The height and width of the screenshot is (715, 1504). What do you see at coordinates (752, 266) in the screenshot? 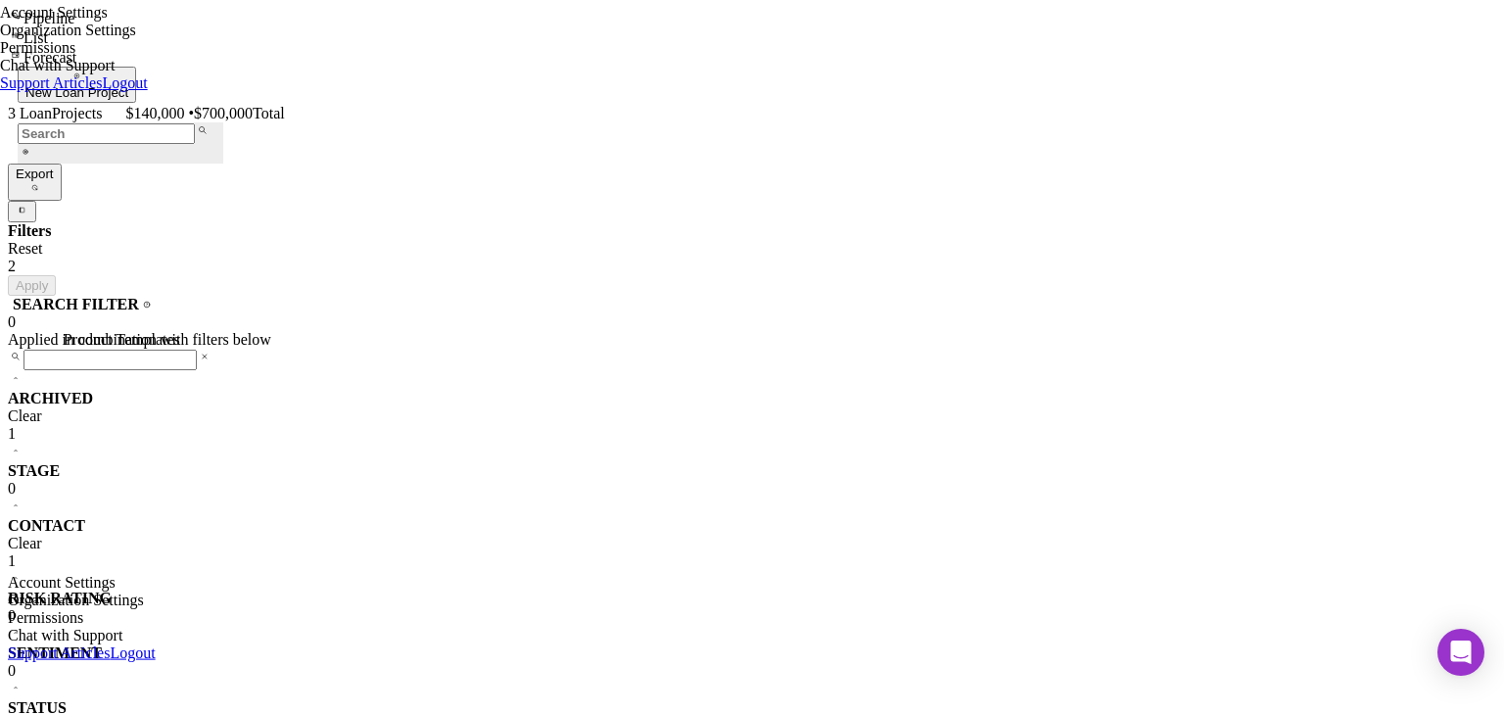
I see `div: 2` at bounding box center [752, 266].